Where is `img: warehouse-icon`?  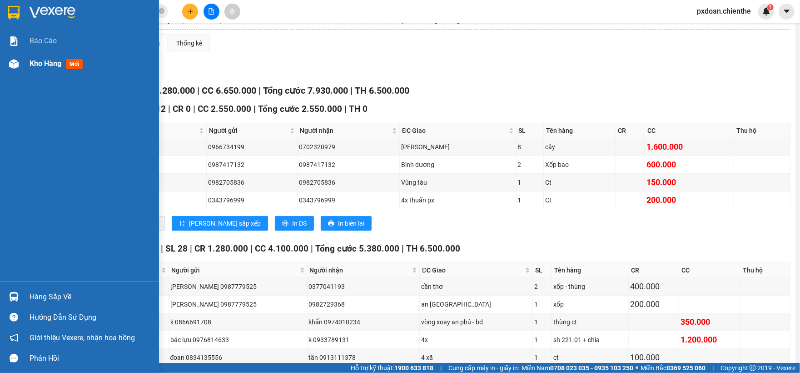 img: warehouse-icon is located at coordinates (14, 64).